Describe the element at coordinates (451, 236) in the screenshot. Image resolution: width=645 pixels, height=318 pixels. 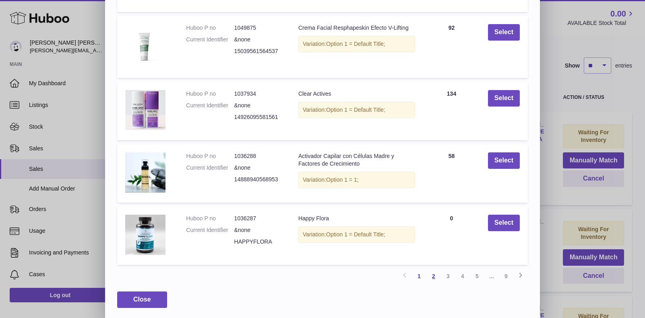
I see `td: 0` at that location.